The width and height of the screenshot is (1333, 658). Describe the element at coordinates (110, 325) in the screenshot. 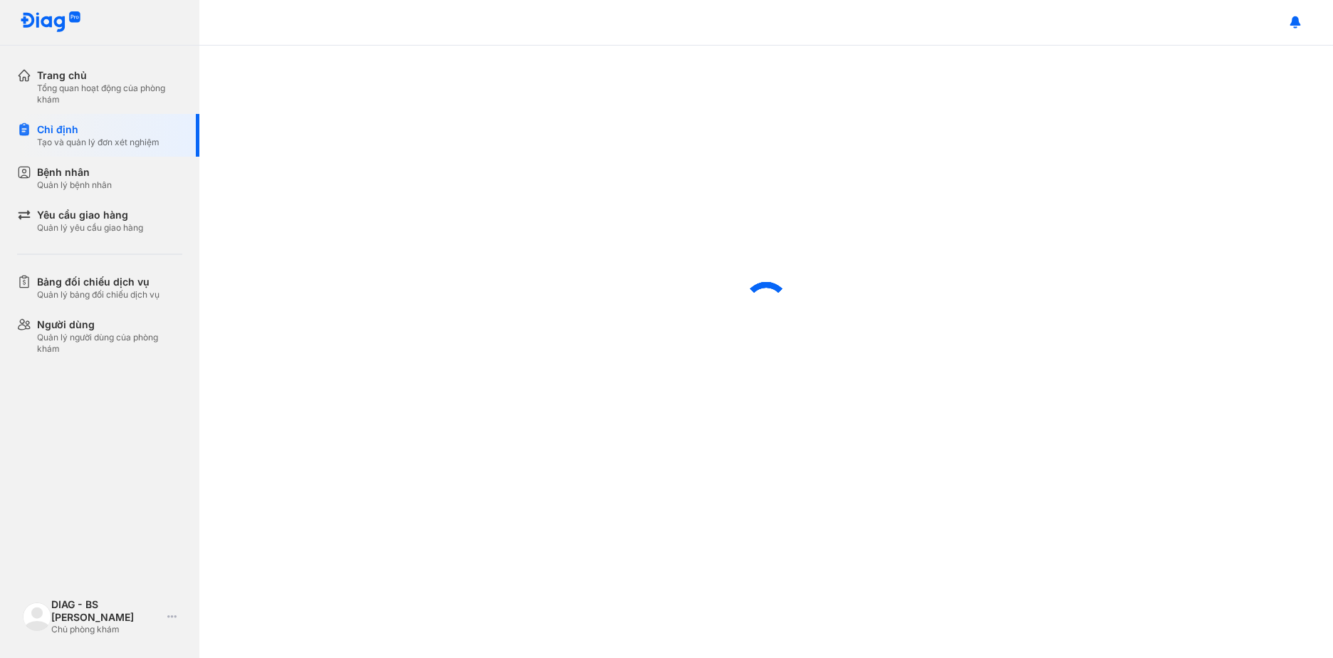

I see `div: Người dùng` at that location.